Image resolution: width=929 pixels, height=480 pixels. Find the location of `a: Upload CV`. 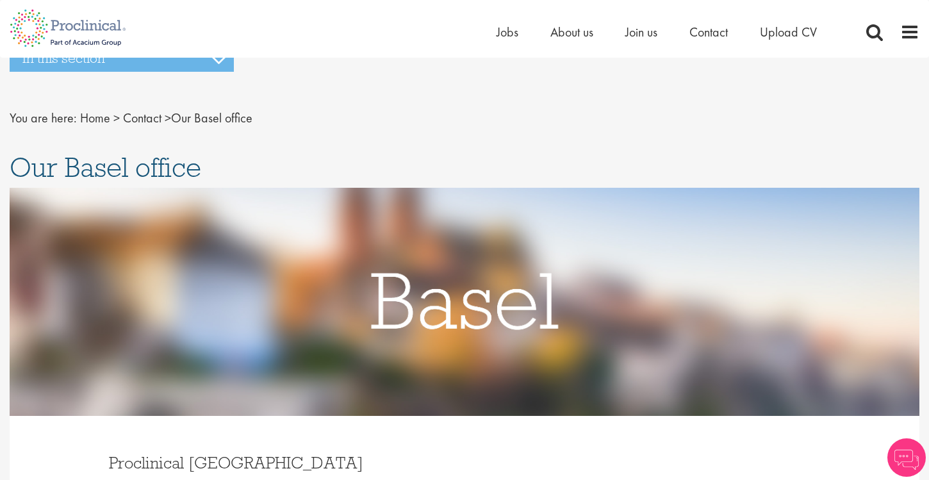

a: Upload CV is located at coordinates (788, 32).